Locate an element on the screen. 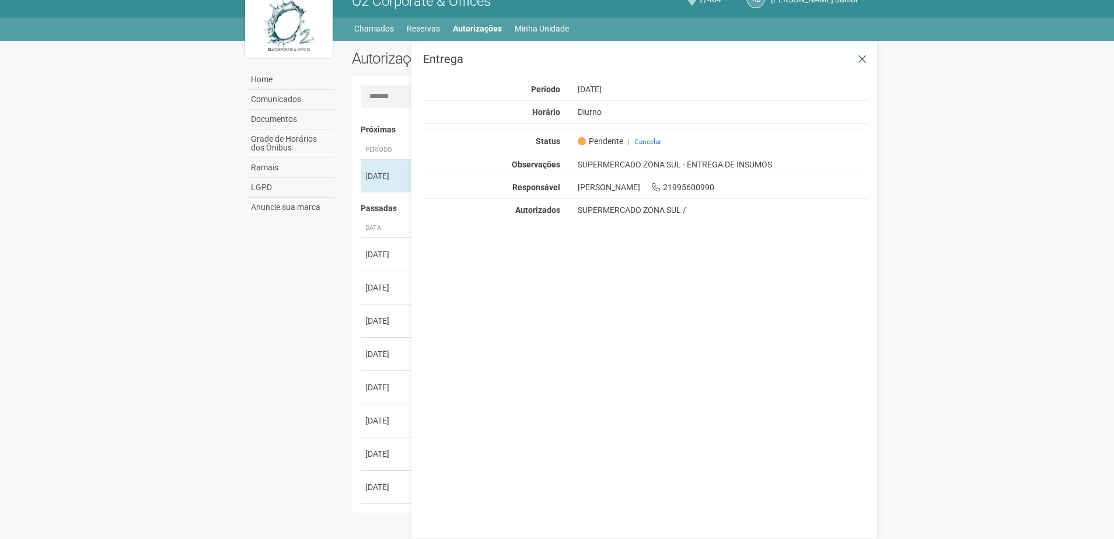 This screenshot has width=1114, height=539. a: Chamados is located at coordinates (374, 29).